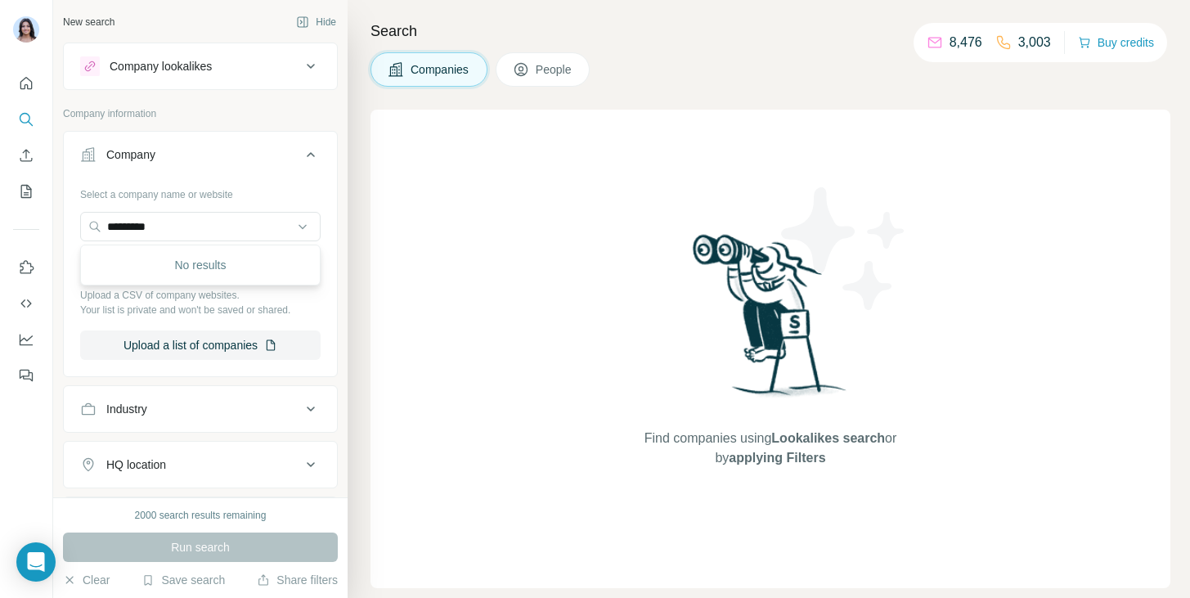 This screenshot has height=598, width=1190. What do you see at coordinates (200, 114) in the screenshot?
I see `p: Company information` at bounding box center [200, 114].